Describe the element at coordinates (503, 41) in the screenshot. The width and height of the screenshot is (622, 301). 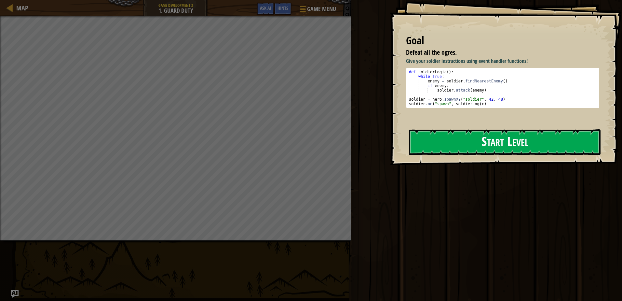
I see `div: Goal` at that location.